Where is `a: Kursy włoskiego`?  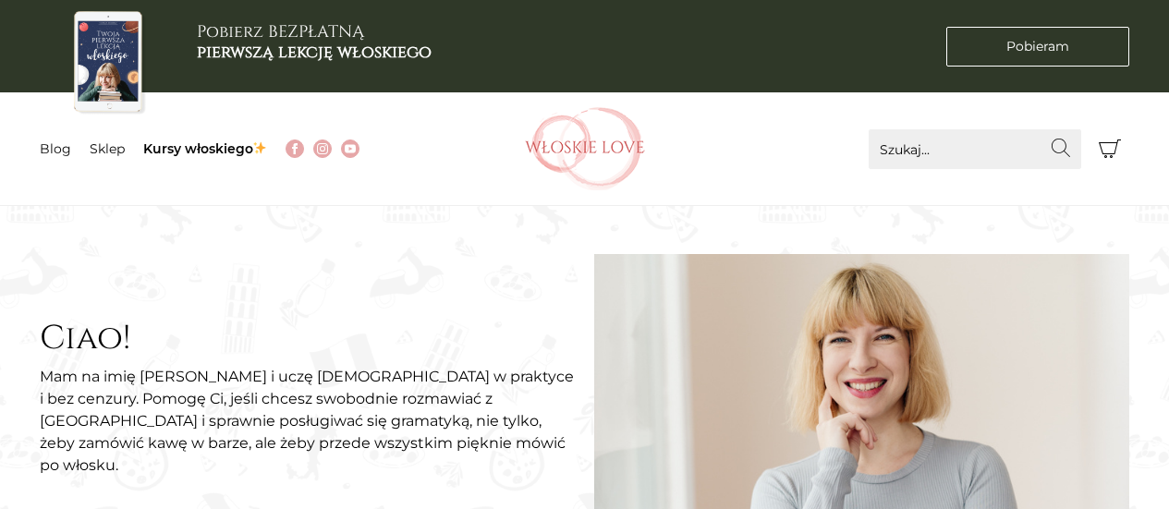
a: Kursy włoskiego is located at coordinates (205, 149).